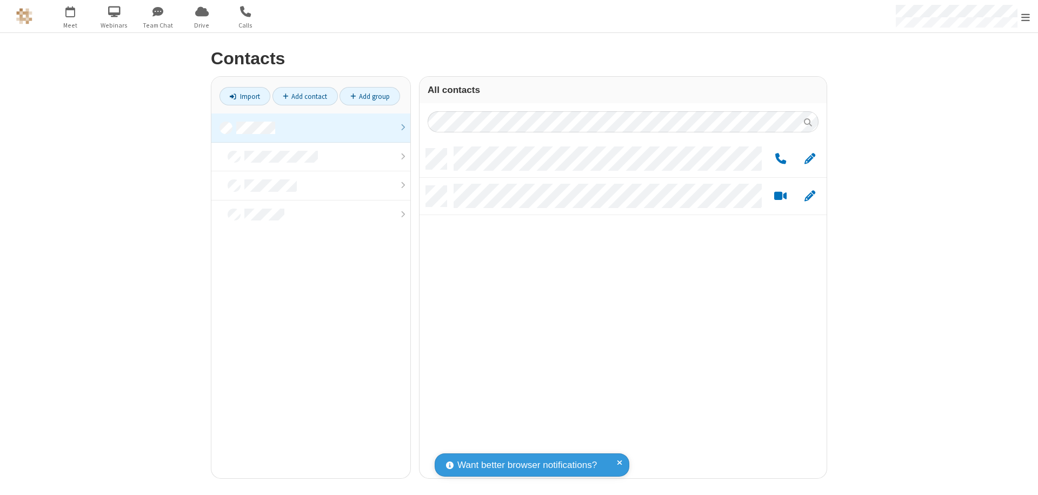 The image size is (1038, 495). I want to click on button: Call by phone, so click(780, 159).